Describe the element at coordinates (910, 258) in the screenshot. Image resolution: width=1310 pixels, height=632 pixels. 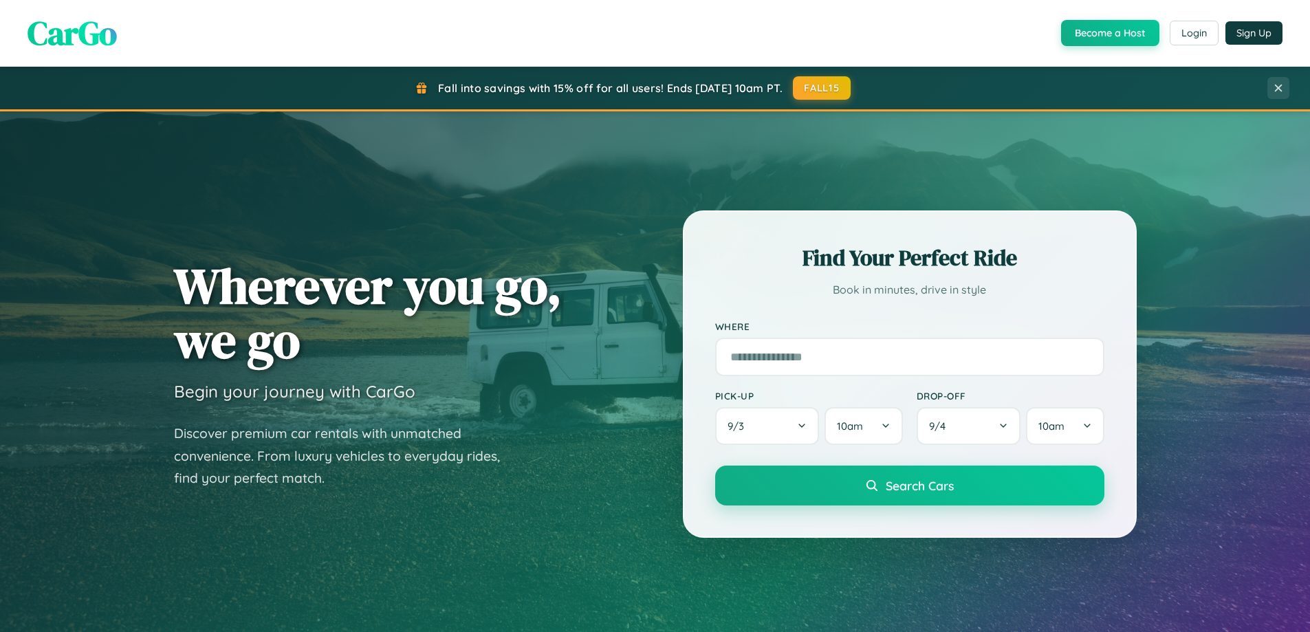
I see `h2: Find Your Perfect Ride` at that location.